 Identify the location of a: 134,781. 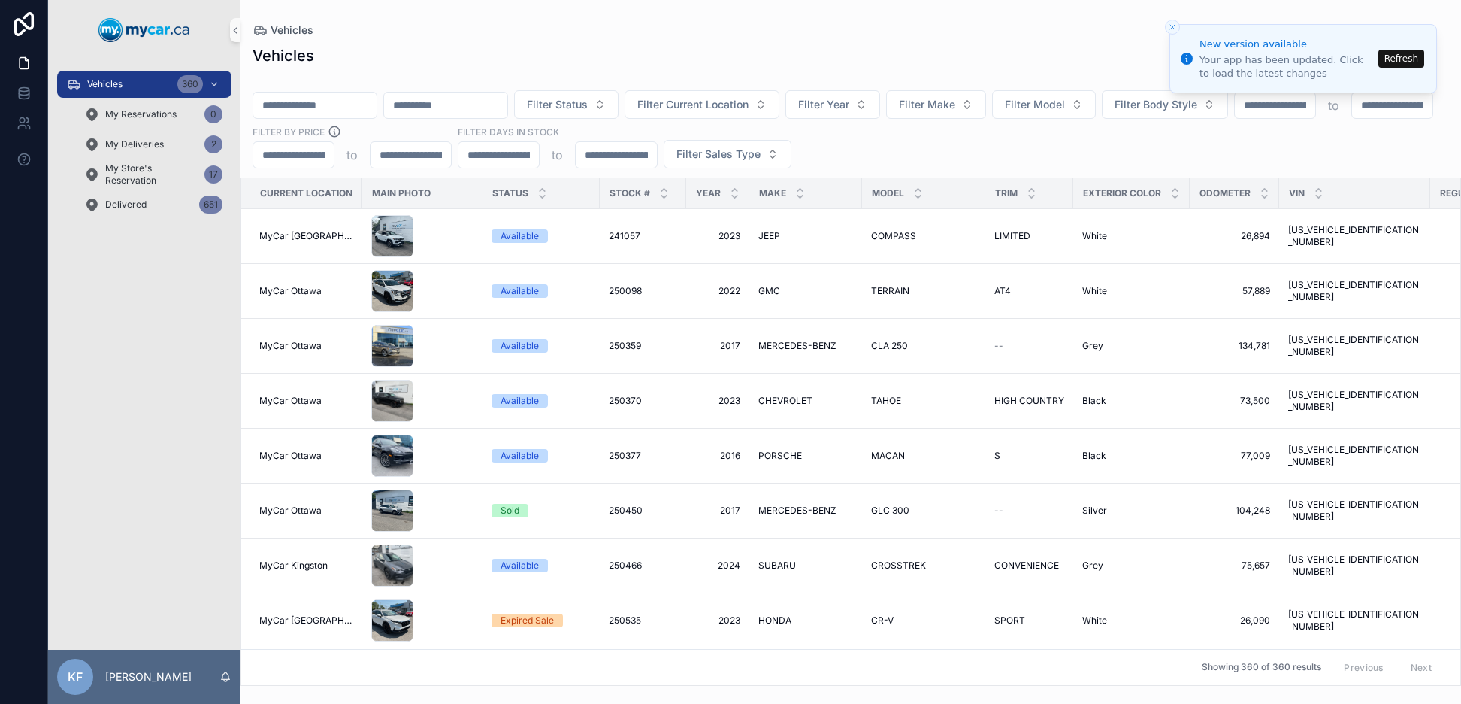
(1234, 346).